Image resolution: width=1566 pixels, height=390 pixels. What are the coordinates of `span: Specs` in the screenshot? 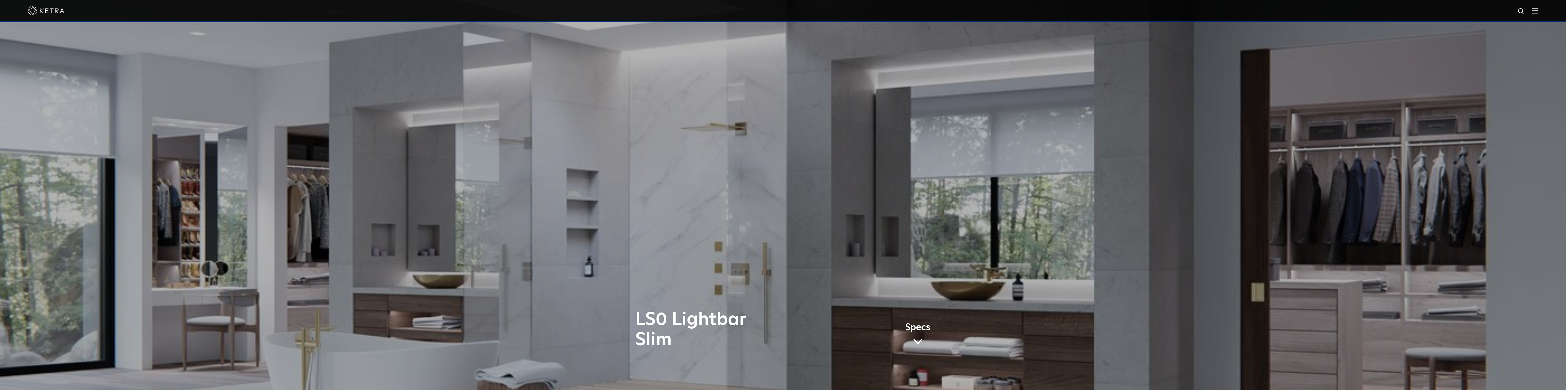 It's located at (918, 327).